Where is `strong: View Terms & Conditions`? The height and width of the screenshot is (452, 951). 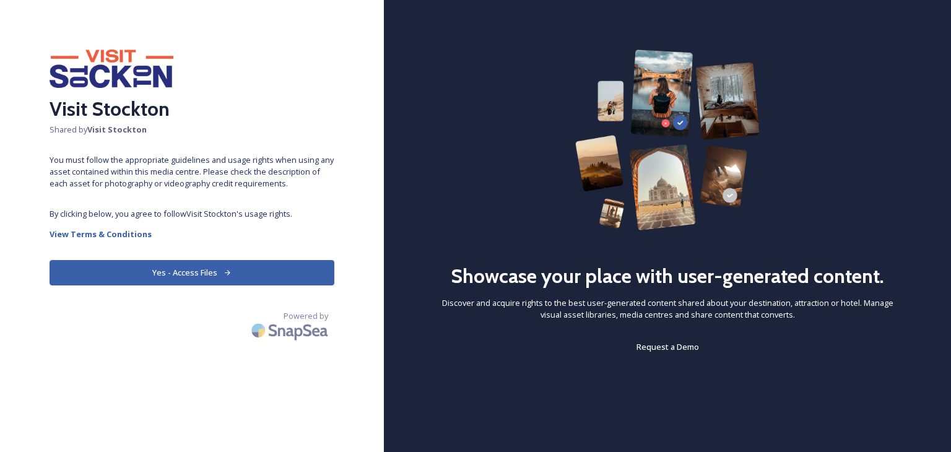
strong: View Terms & Conditions is located at coordinates (100, 234).